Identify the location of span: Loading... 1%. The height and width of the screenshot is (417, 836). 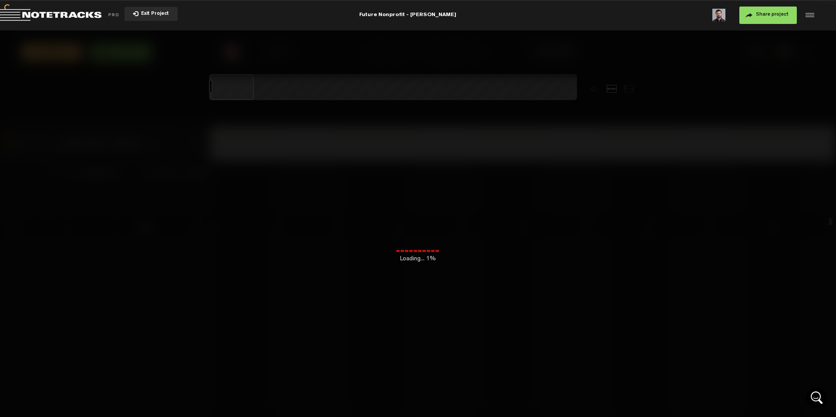
(418, 259).